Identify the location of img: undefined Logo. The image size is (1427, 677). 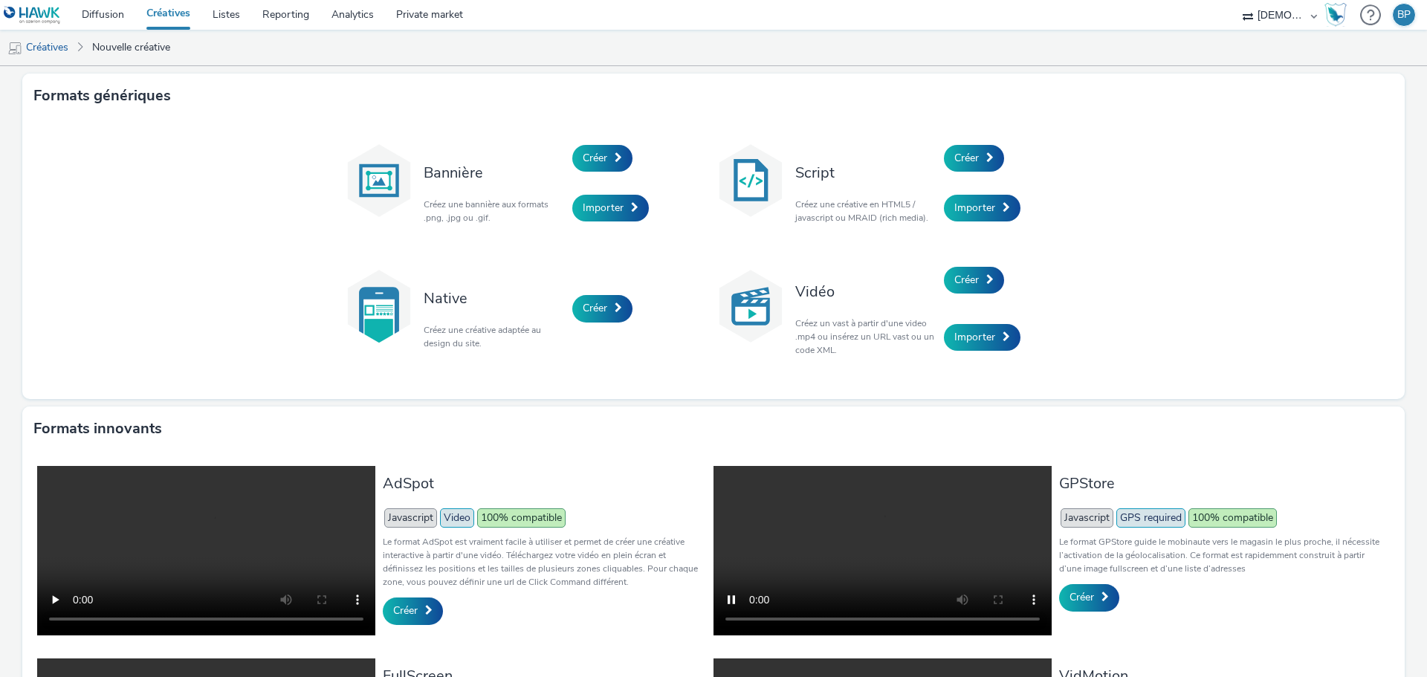
(32, 15).